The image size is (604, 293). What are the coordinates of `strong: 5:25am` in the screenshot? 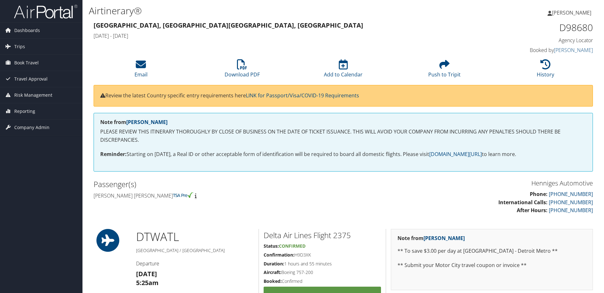 It's located at (147, 283).